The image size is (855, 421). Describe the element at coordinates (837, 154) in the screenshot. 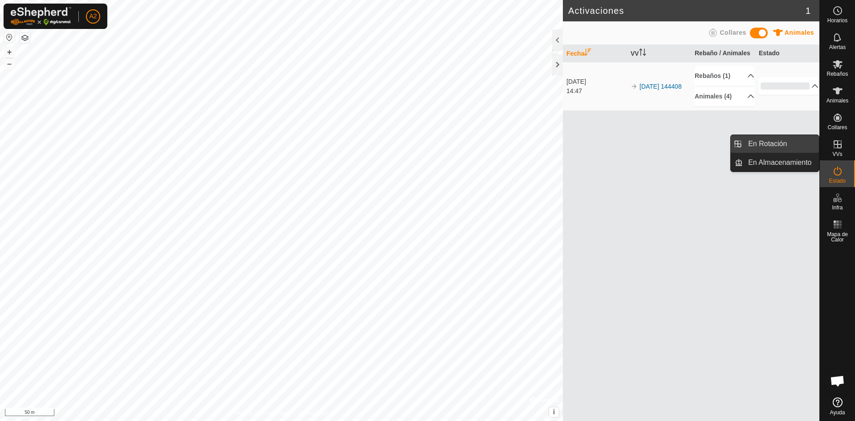

I see `span: VVs` at that location.